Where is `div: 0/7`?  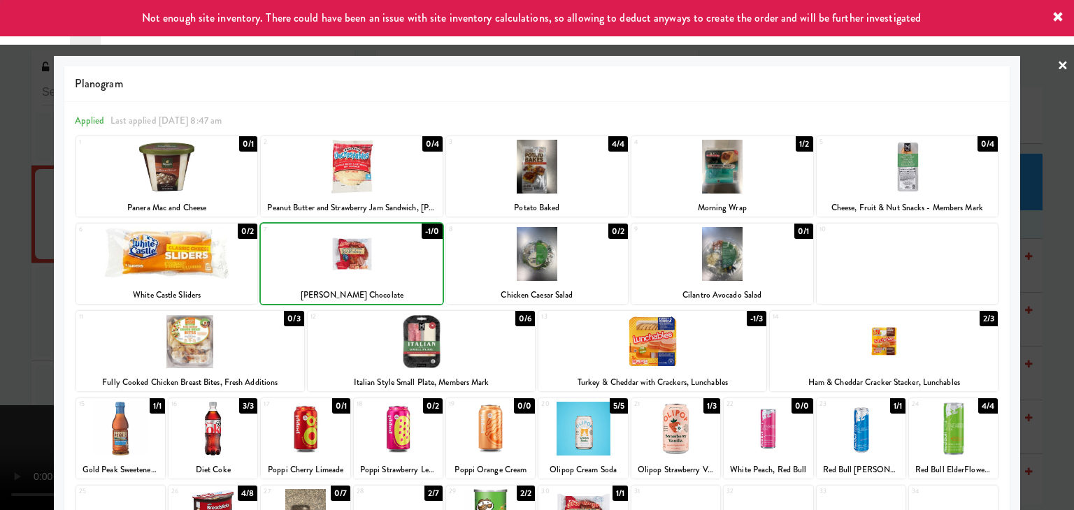
div: 0/7 is located at coordinates (341, 494).